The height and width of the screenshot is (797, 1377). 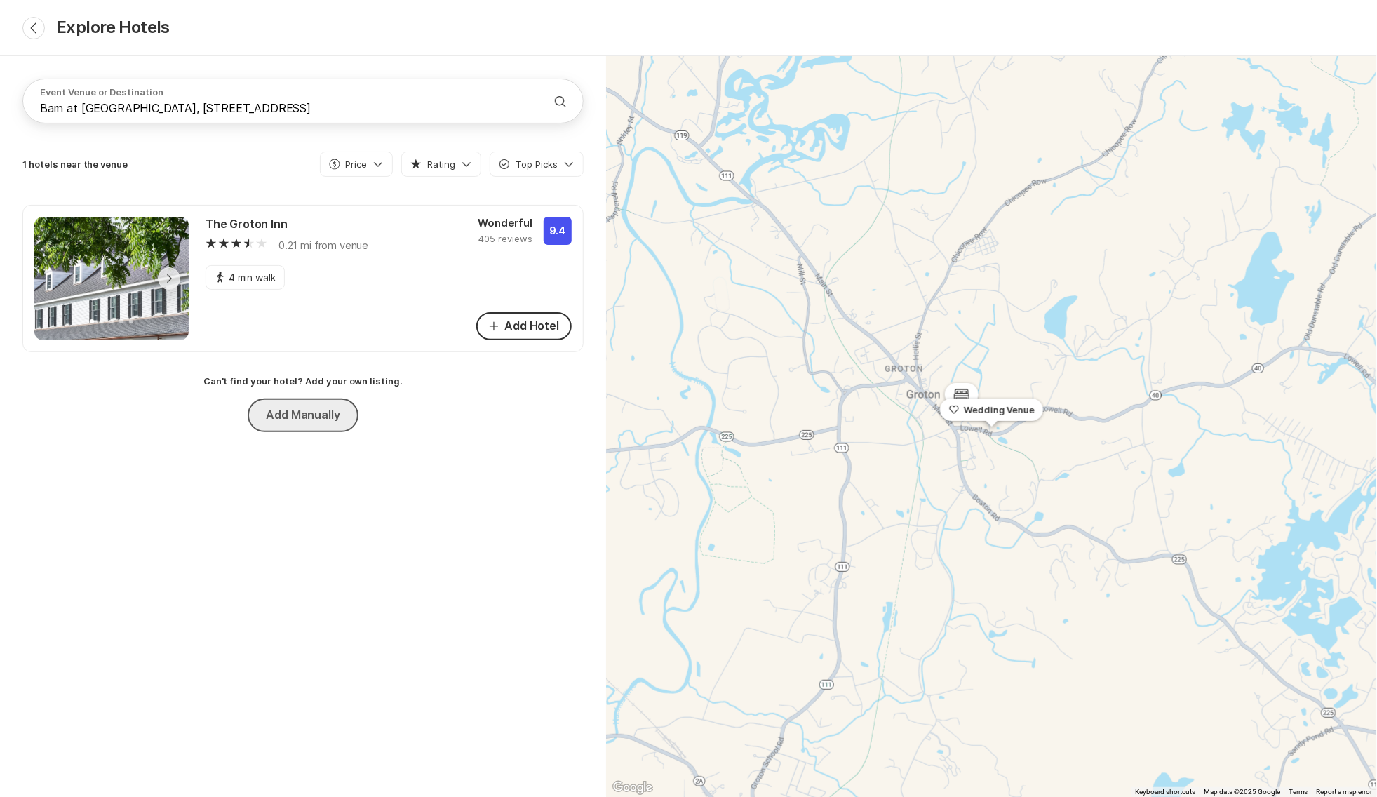 I want to click on img: The Groton Inn, so click(x=112, y=313).